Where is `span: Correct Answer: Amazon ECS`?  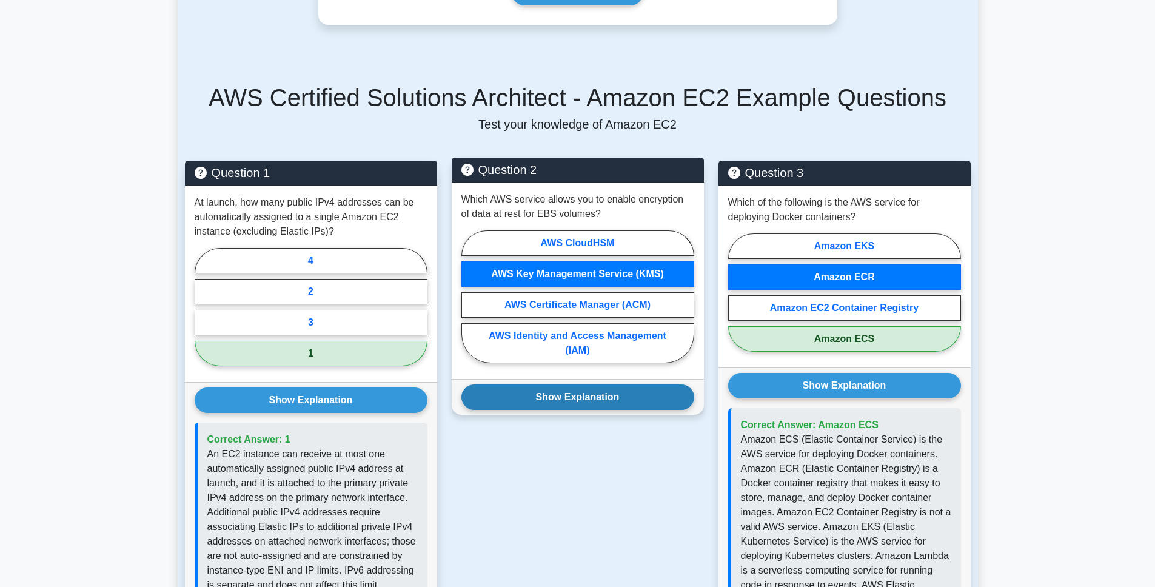
span: Correct Answer: Amazon ECS is located at coordinates (809, 424).